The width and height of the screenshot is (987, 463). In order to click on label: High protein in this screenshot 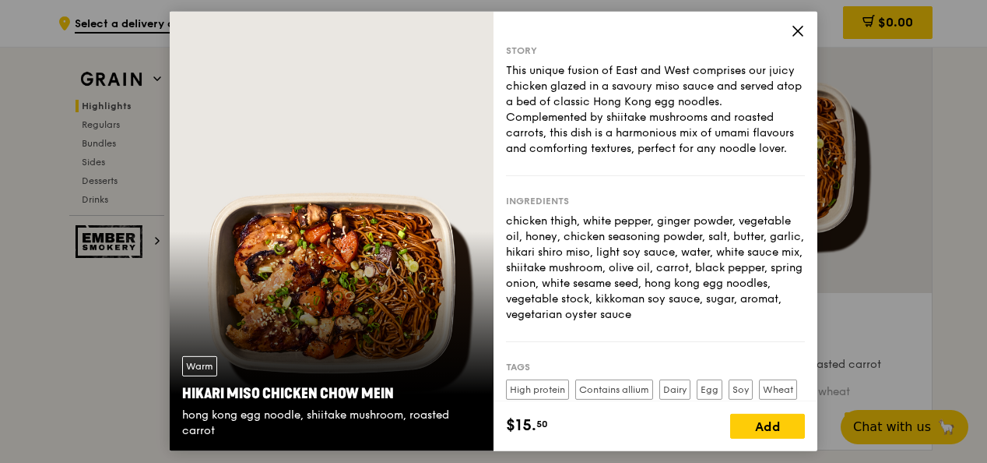, I will do `click(537, 389)`.